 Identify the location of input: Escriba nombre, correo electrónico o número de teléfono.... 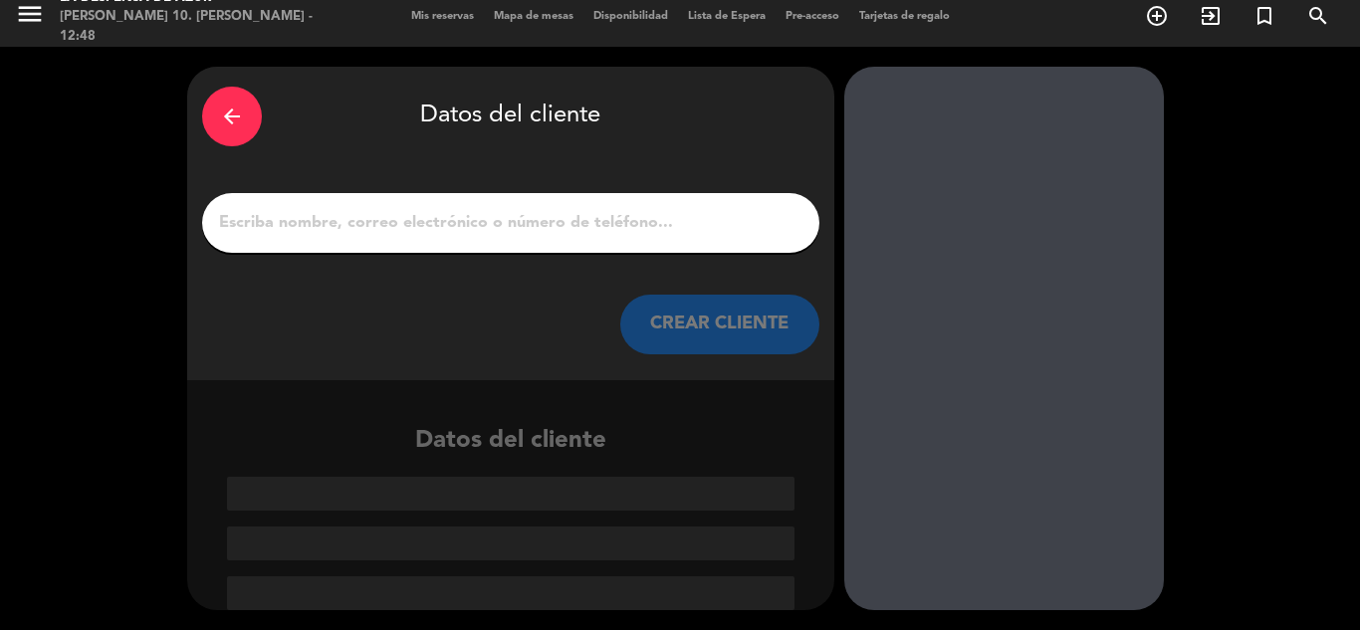
(511, 223).